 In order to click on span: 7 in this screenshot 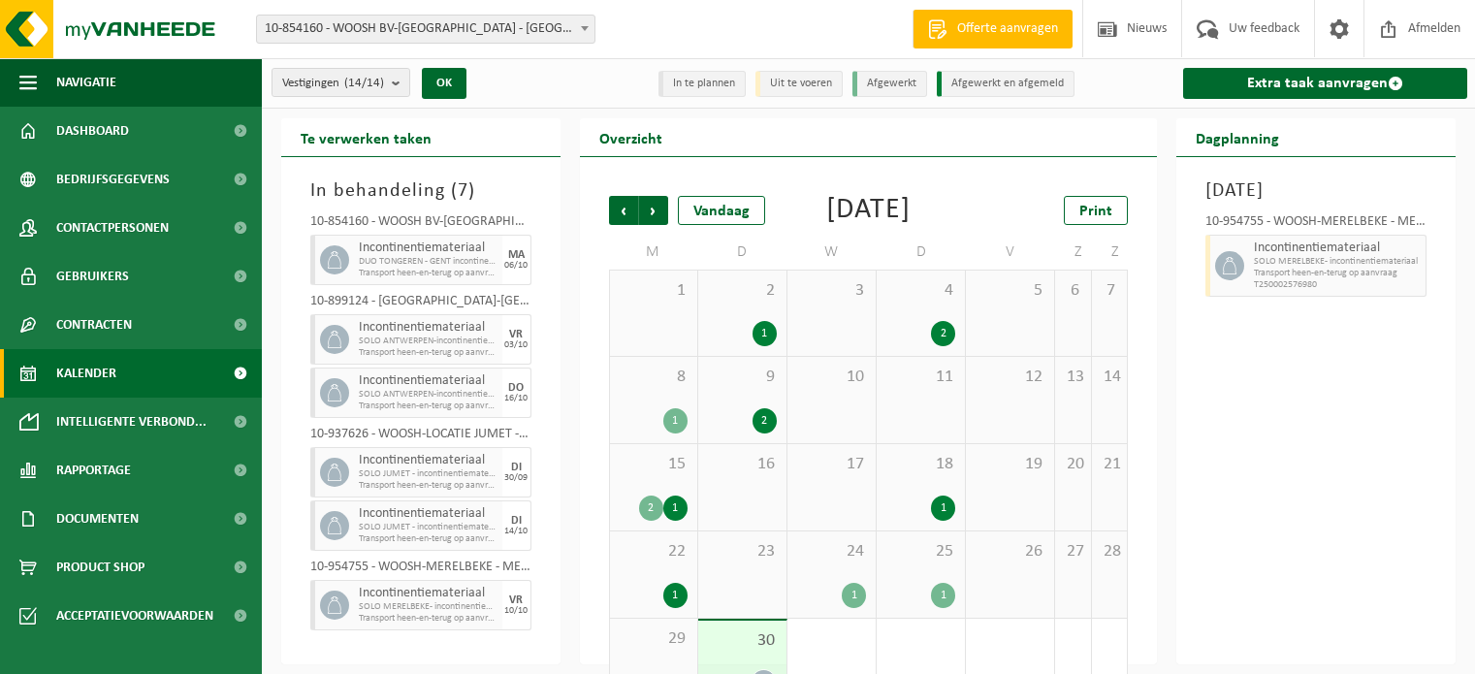, I will do `click(462, 191)`.